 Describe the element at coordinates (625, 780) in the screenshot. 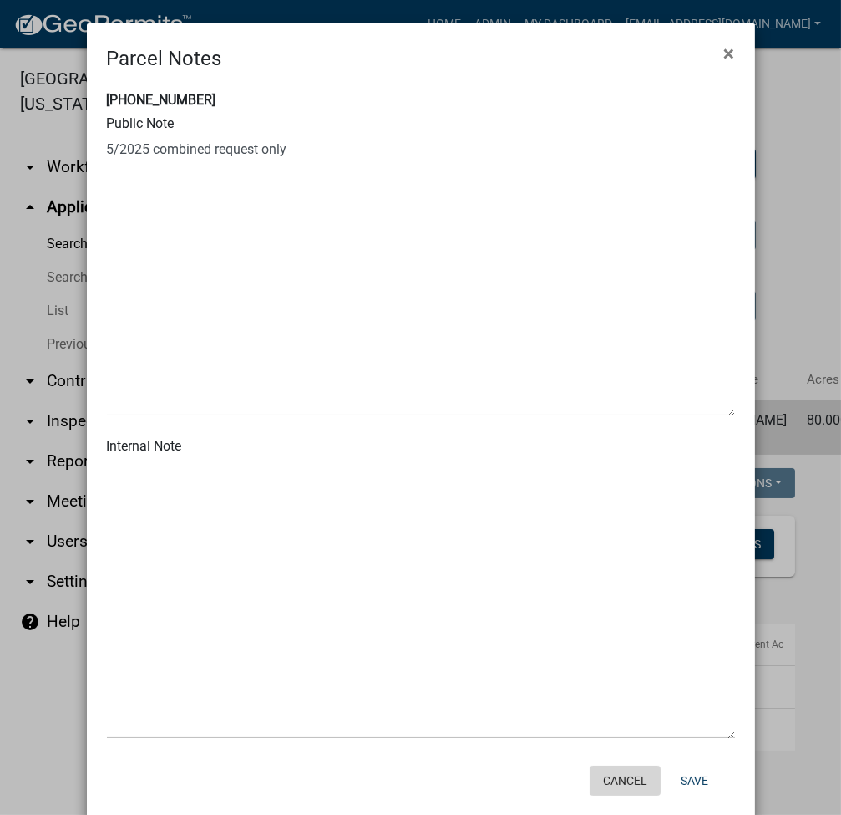

I see `button: Cancel` at that location.